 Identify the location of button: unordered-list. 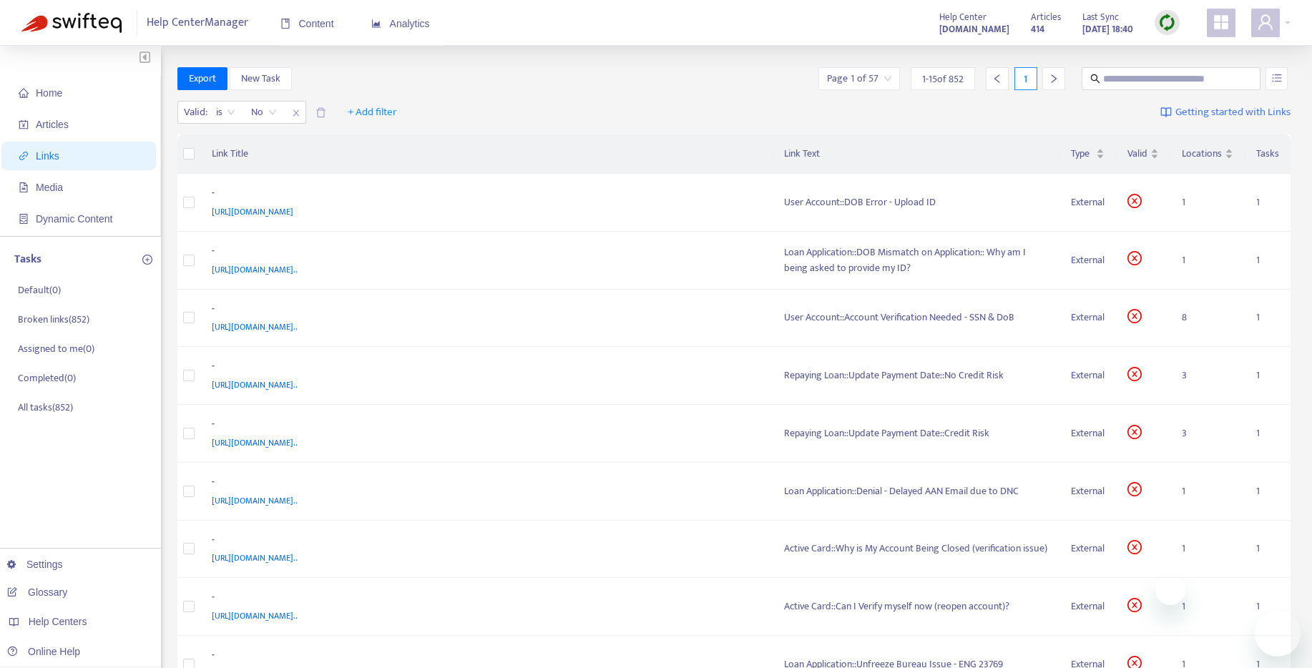
(1276, 79).